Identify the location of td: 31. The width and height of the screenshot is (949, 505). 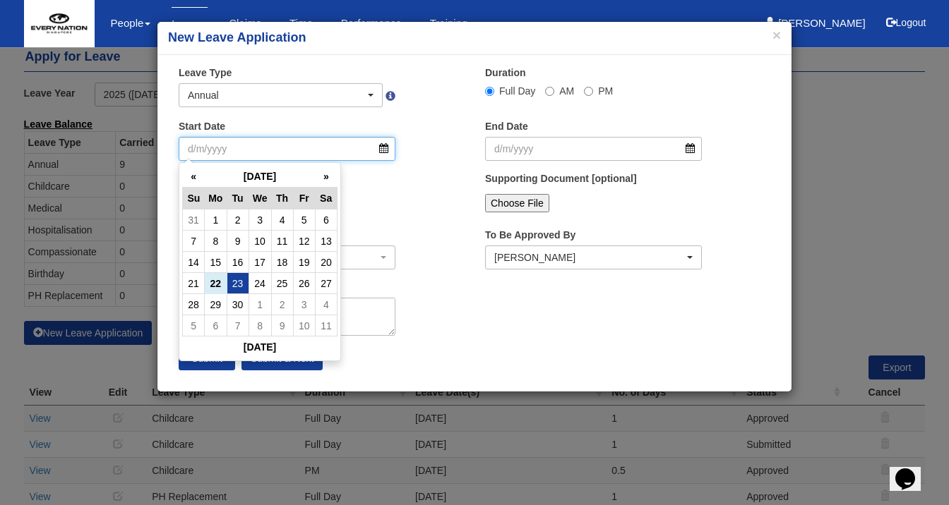
(193, 220).